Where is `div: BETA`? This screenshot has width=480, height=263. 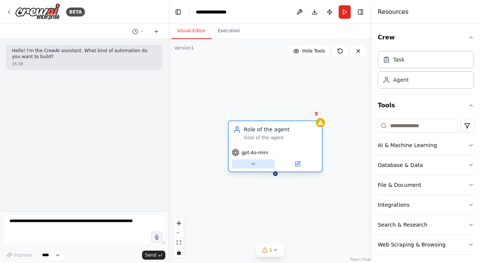 div: BETA is located at coordinates (76, 12).